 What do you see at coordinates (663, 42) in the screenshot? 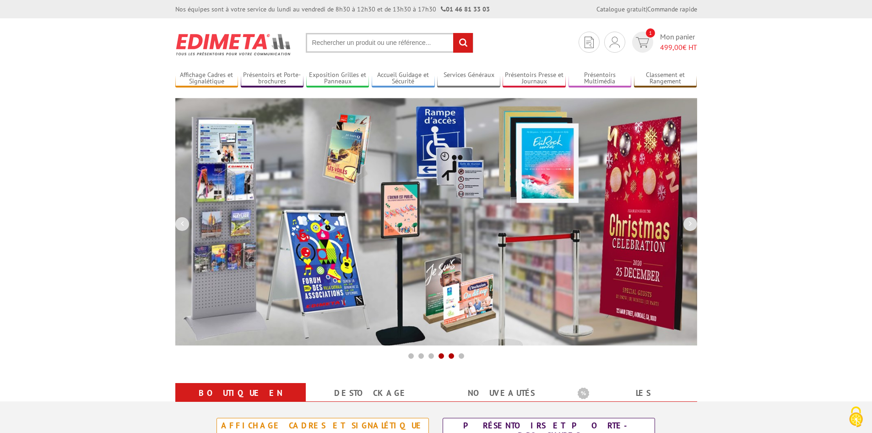
I see `a: devis rapide 1 Mon panier 499,00€ HT` at bounding box center [663, 42].